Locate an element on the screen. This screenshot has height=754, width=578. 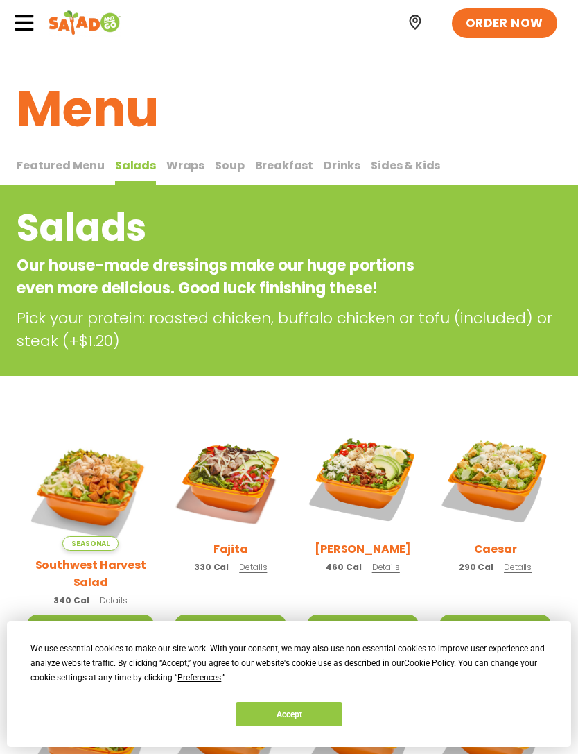
div: Cookie Consent Prompt is located at coordinates (289, 684).